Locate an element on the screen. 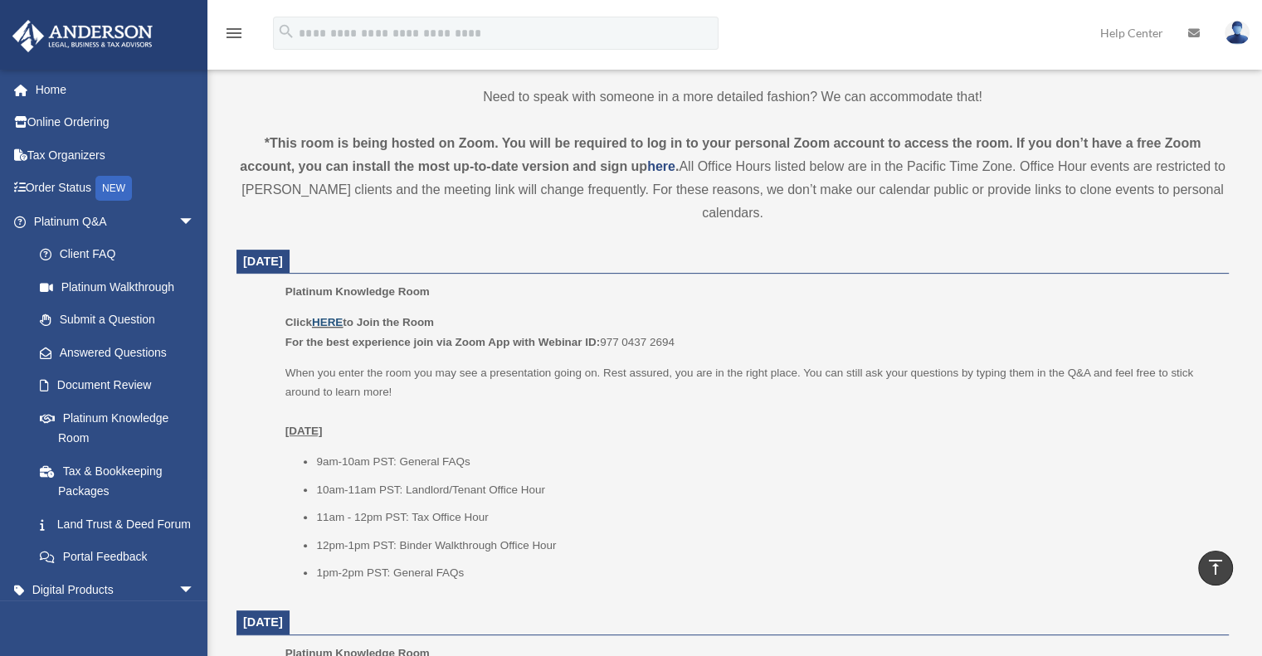  a: Platinum Walkthrough is located at coordinates (121, 287).